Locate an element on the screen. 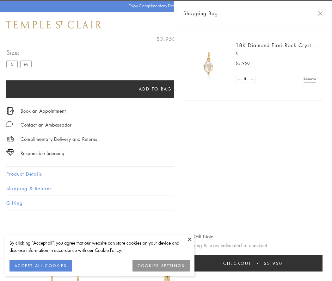 The width and height of the screenshot is (332, 281). button: Add to bag is located at coordinates (155, 89).